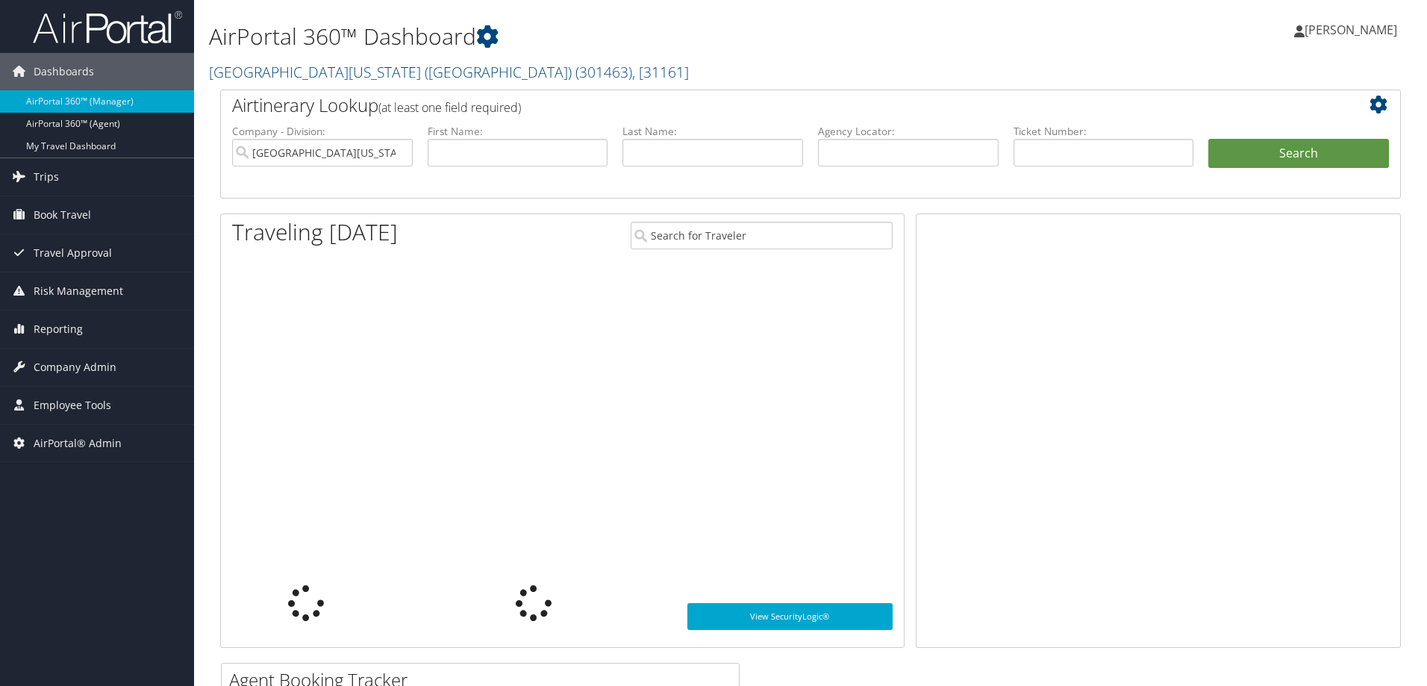 Image resolution: width=1427 pixels, height=686 pixels. What do you see at coordinates (610, 37) in the screenshot?
I see `h1: AirPortal 360™ Dashboard` at bounding box center [610, 37].